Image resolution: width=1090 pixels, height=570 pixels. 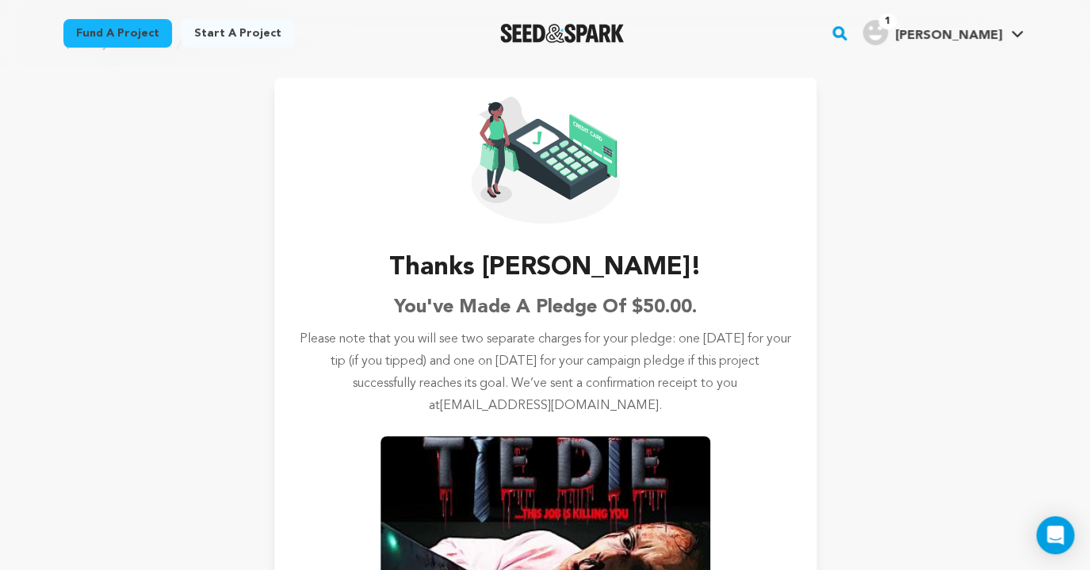 I want to click on a: Jennifer T.'s Profile, so click(x=942, y=31).